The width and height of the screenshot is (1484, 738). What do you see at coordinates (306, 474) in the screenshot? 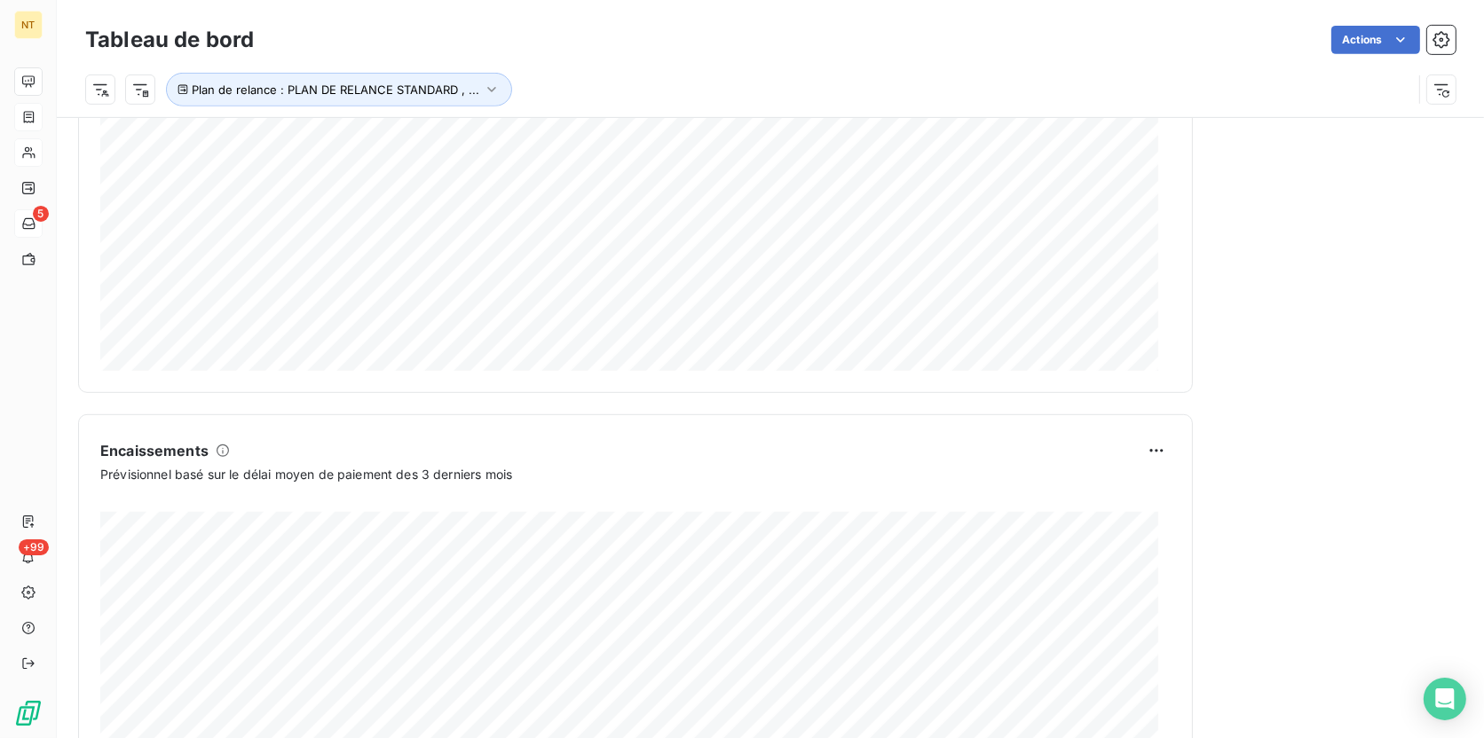
I see `span: Prévisionnel basé sur le délai moyen de paiement des 3 derniers mois` at bounding box center [306, 474].